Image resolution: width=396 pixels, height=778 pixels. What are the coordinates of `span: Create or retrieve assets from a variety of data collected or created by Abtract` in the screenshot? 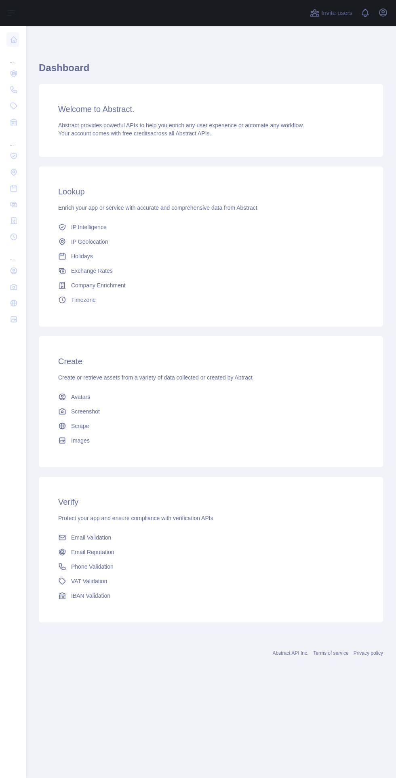 It's located at (155, 377).